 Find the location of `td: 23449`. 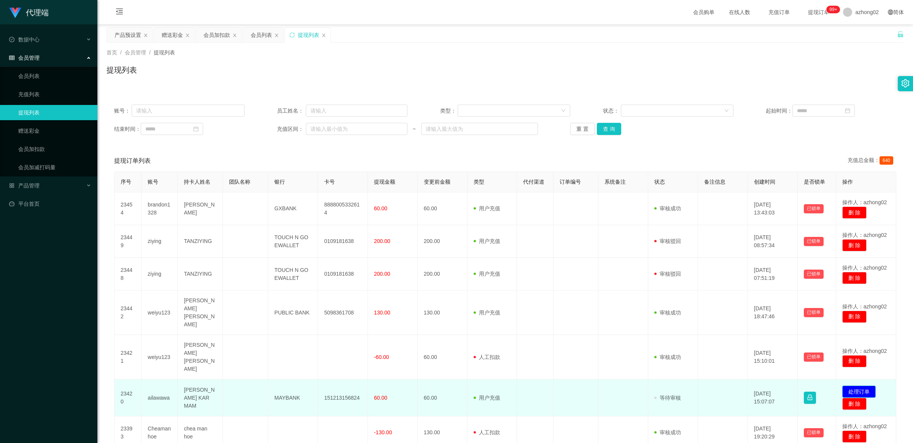

td: 23449 is located at coordinates (128, 242).